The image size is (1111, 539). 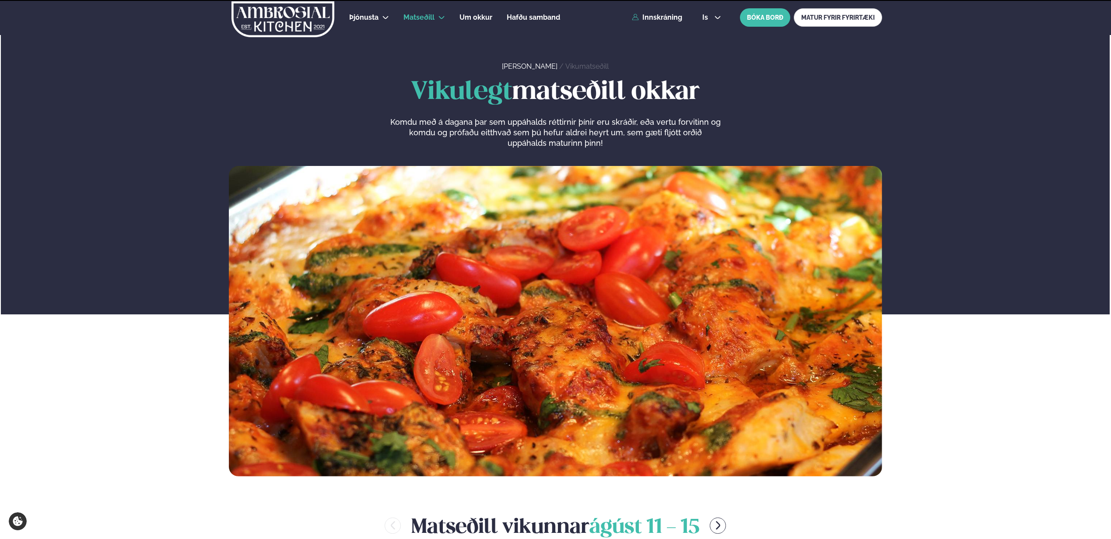 What do you see at coordinates (18, 521) in the screenshot?
I see `a: Cookie settings` at bounding box center [18, 521].